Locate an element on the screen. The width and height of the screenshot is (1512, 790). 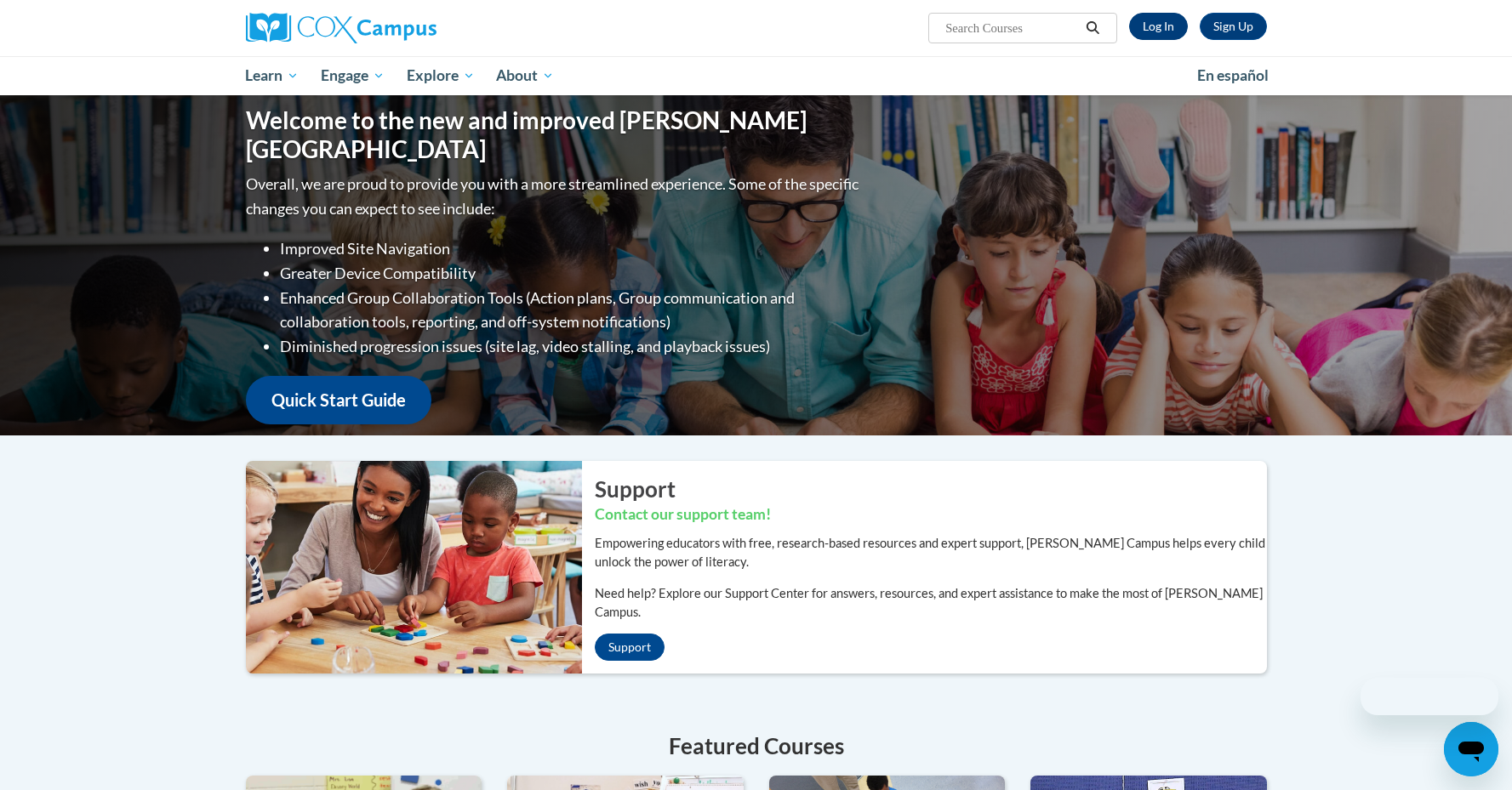
p: Overall, we are proud to provide you with a more streamlined experience. Some of the specific cha... is located at coordinates (554, 197).